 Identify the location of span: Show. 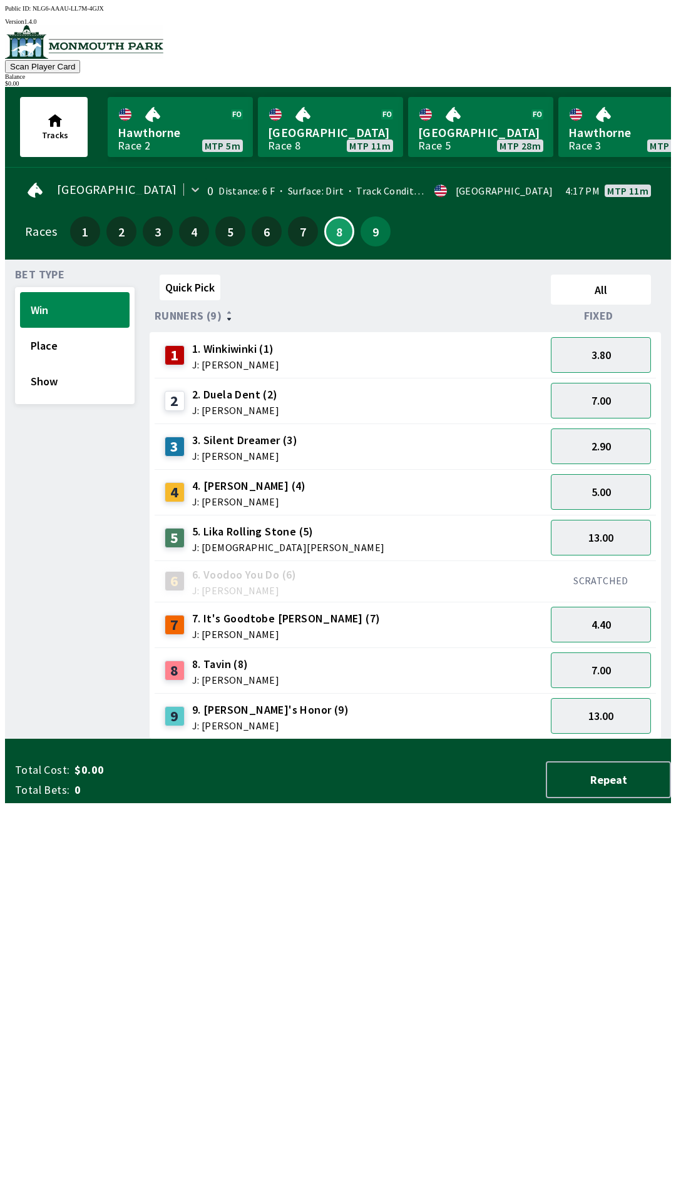
(74, 381).